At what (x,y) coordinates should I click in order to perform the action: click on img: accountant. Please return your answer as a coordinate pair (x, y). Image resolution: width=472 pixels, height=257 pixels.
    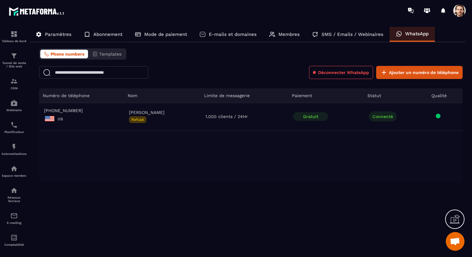
    Looking at the image, I should click on (14, 237).